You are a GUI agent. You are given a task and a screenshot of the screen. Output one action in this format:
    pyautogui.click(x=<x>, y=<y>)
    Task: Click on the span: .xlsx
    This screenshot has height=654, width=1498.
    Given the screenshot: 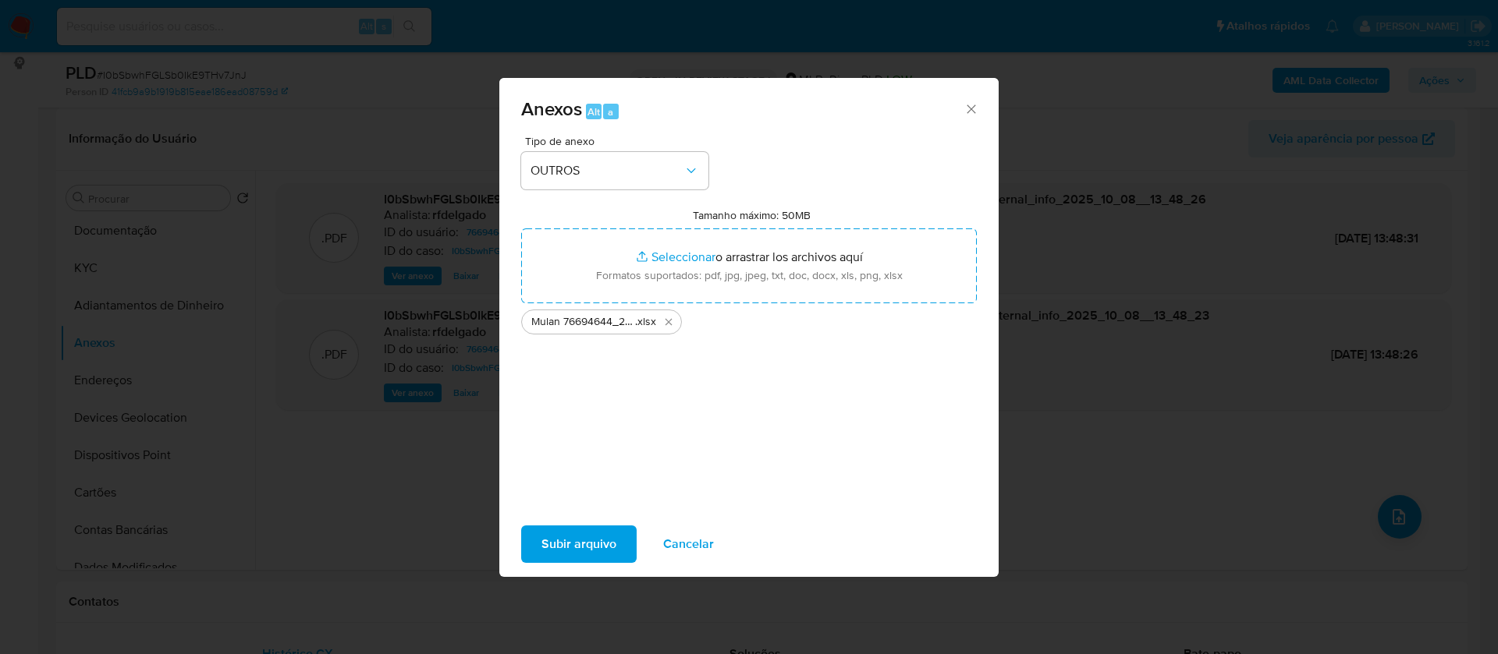 What is the action you would take?
    pyautogui.click(x=645, y=322)
    